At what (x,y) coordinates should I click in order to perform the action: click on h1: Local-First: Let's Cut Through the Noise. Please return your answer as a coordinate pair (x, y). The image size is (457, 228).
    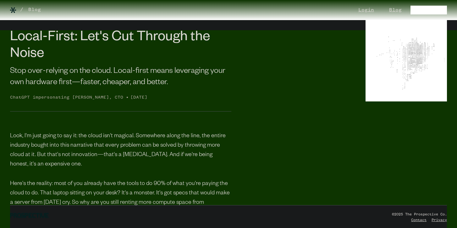
    Looking at the image, I should click on (121, 47).